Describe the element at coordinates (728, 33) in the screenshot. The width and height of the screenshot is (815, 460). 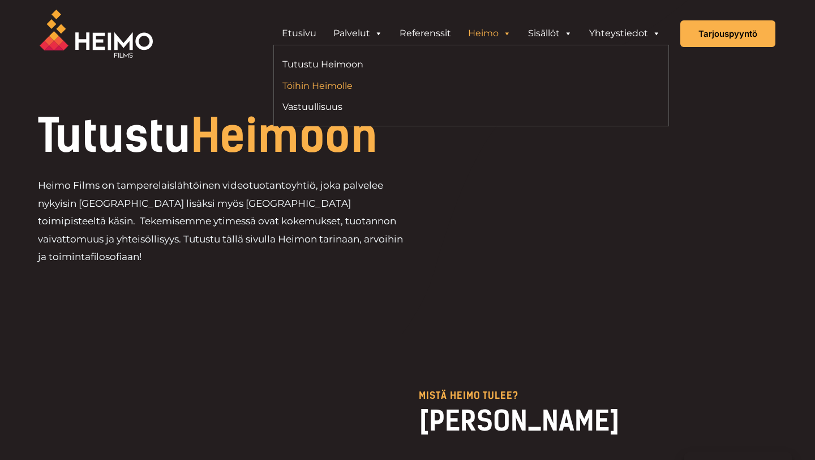
I see `div: Tarjouspyyntö` at that location.